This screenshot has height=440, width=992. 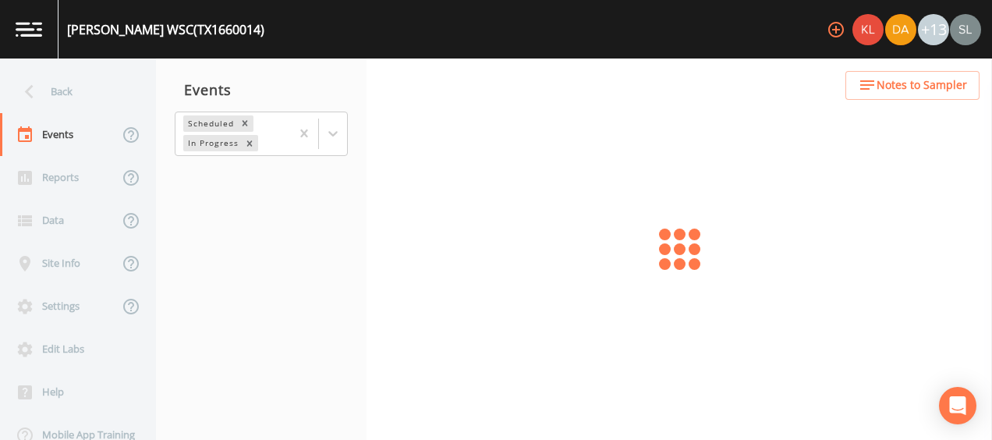 What do you see at coordinates (212, 143) in the screenshot?
I see `div: In Progress` at bounding box center [212, 143].